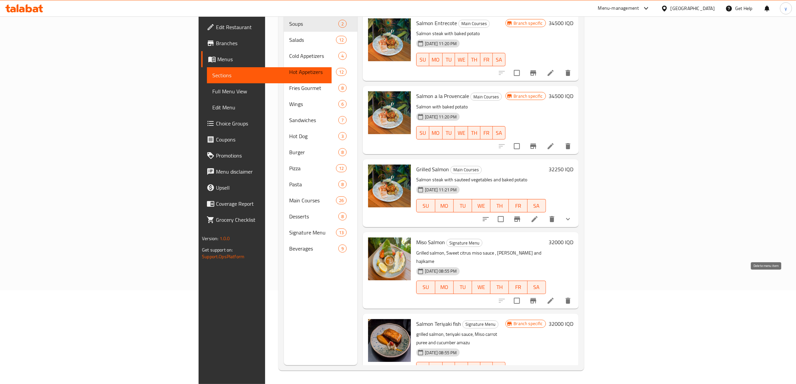  I want to click on span: y, so click(786, 8).